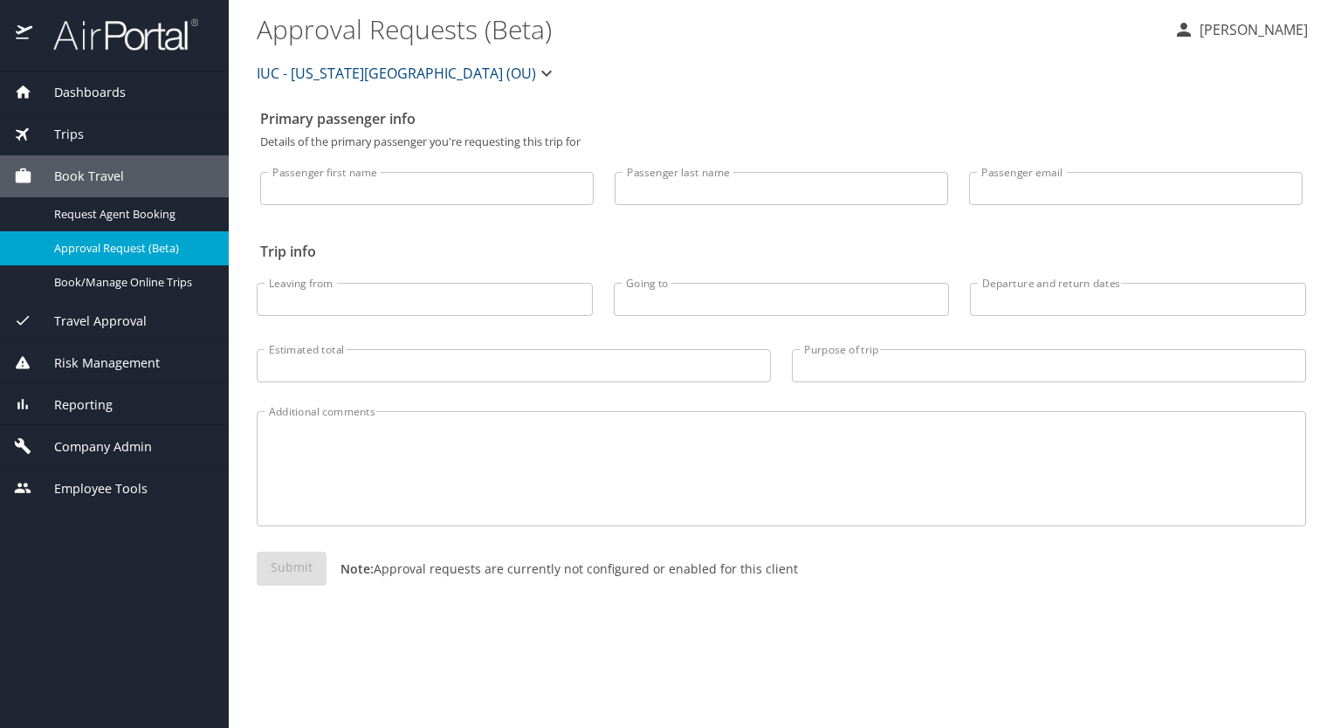  I want to click on h2: Primary passenger info, so click(781, 119).